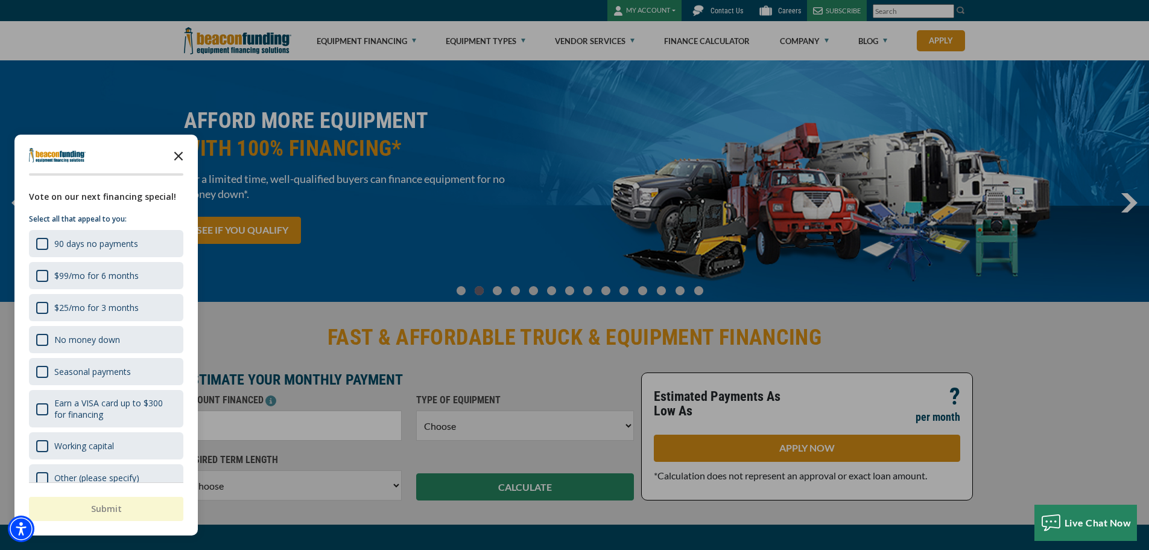 Image resolution: width=1149 pixels, height=550 pixels. I want to click on button: Close the survey, so click(179, 155).